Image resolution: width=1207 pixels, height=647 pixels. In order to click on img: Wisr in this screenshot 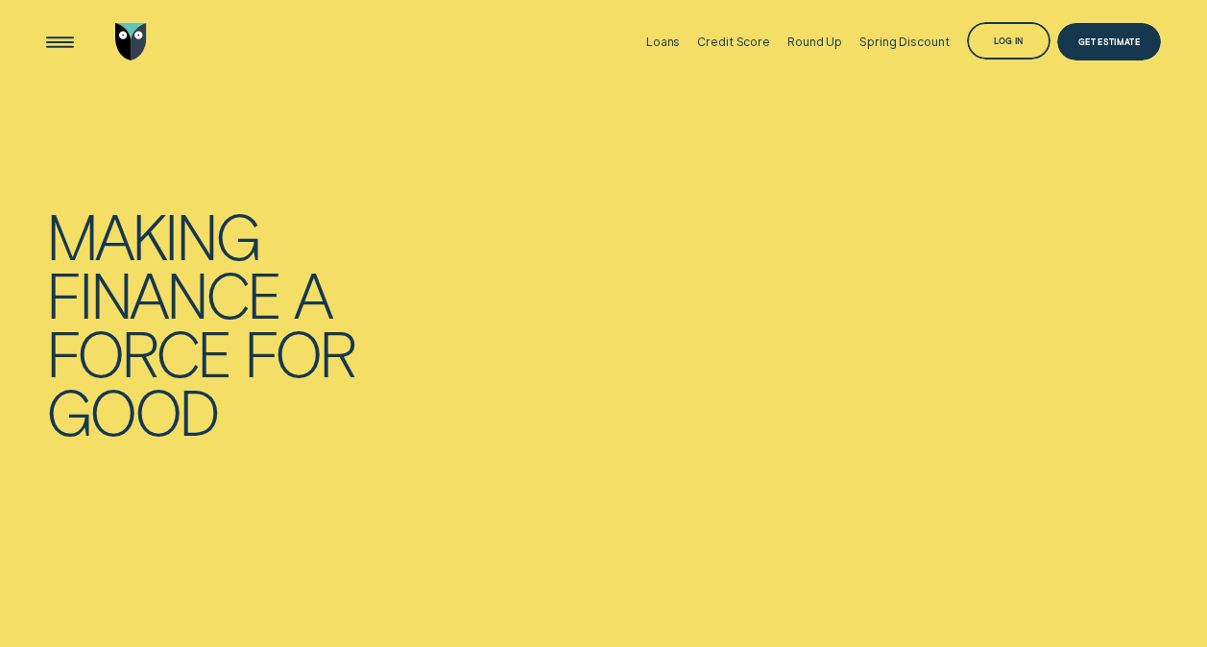, I will do `click(131, 41)`.